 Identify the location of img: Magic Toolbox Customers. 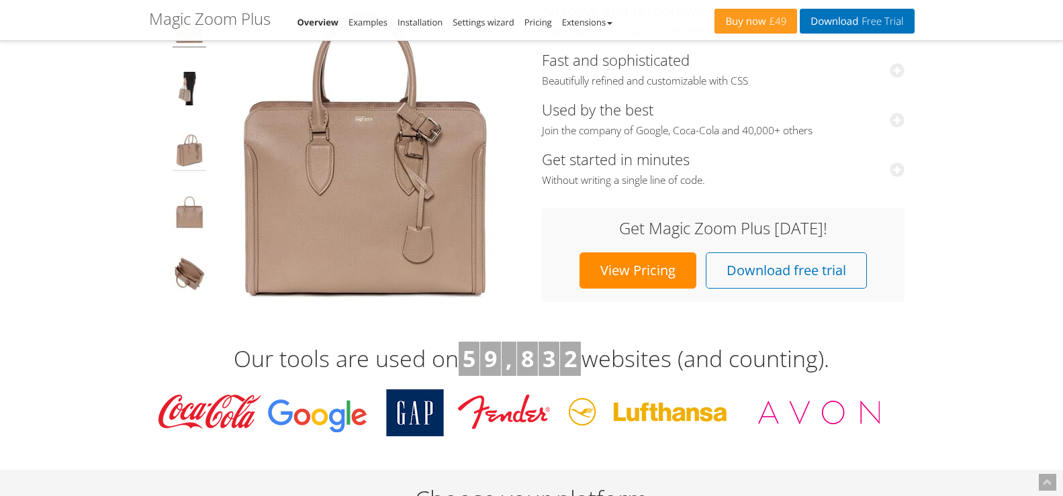
(522, 413).